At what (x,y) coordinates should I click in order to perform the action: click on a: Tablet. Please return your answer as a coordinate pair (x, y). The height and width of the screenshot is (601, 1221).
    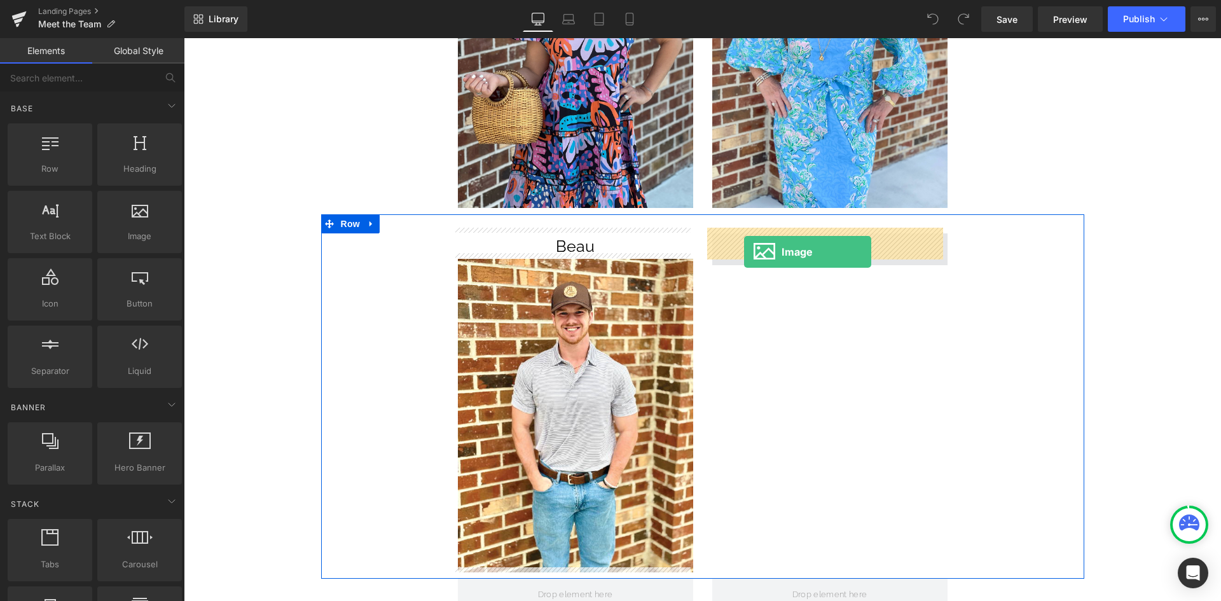
    Looking at the image, I should click on (599, 19).